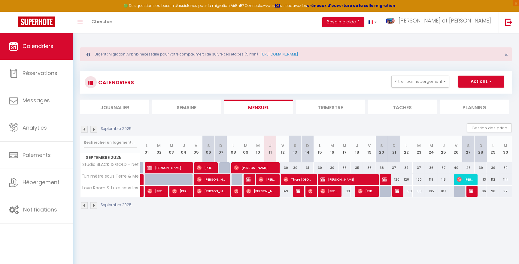  I want to click on span: Réservations, so click(40, 73).